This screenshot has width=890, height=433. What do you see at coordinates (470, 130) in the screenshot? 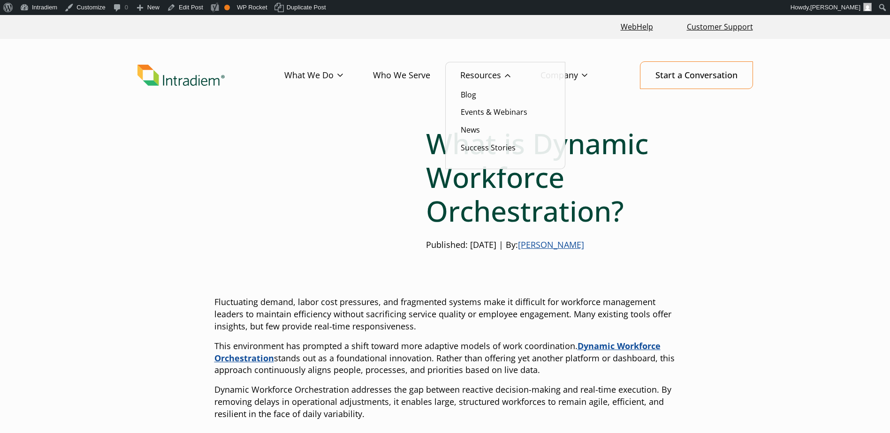
I see `a: News` at bounding box center [470, 130].